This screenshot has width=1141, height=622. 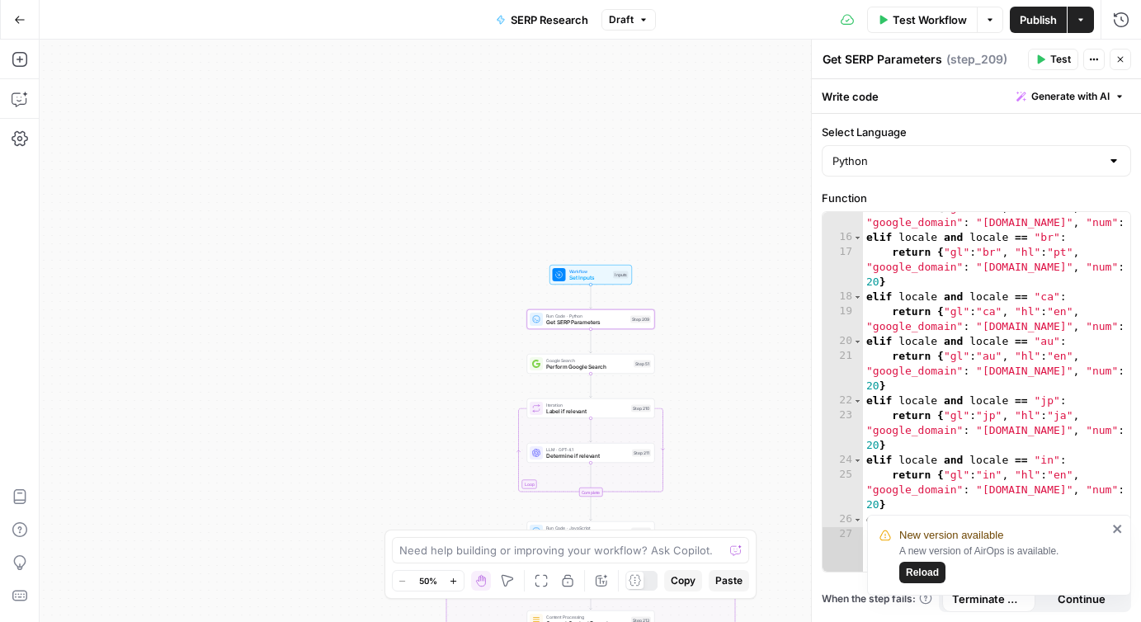 What do you see at coordinates (587, 405) in the screenshot?
I see `span: Iteration` at bounding box center [587, 405].